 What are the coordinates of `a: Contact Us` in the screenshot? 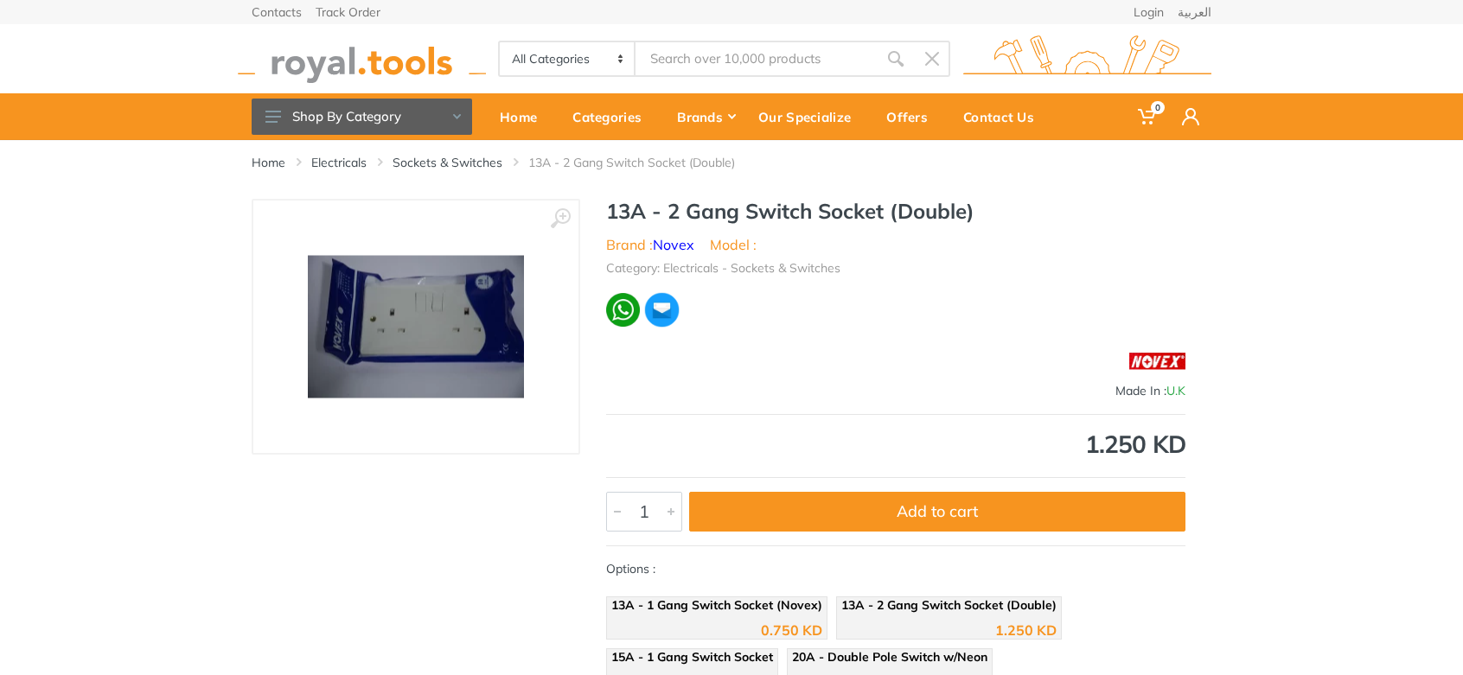 It's located at (1004, 117).